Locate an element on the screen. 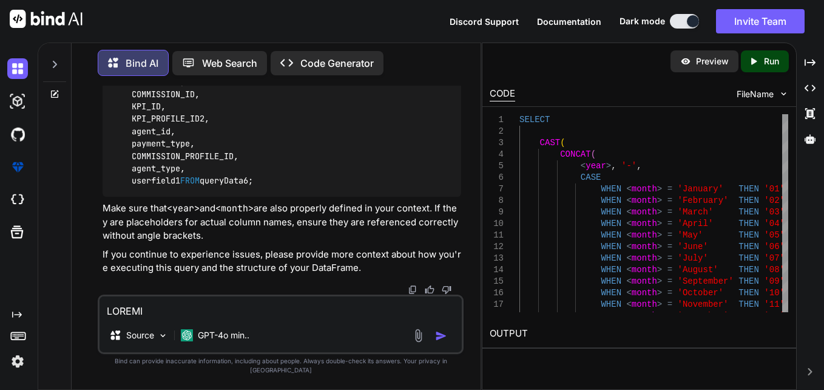  span: CONCAT is located at coordinates (576, 154).